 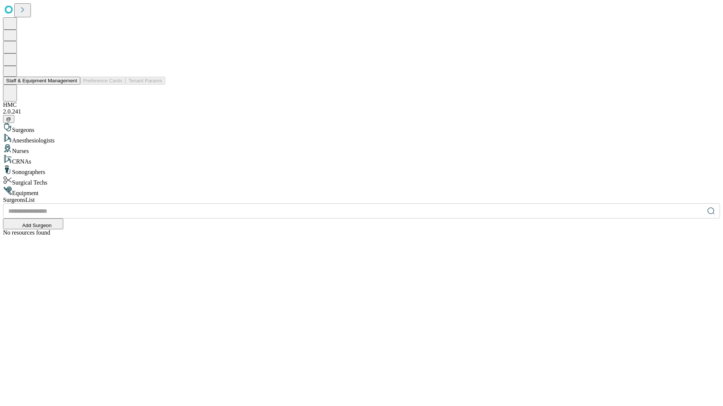 What do you see at coordinates (33, 224) in the screenshot?
I see `button: Add Surgeon` at bounding box center [33, 224].